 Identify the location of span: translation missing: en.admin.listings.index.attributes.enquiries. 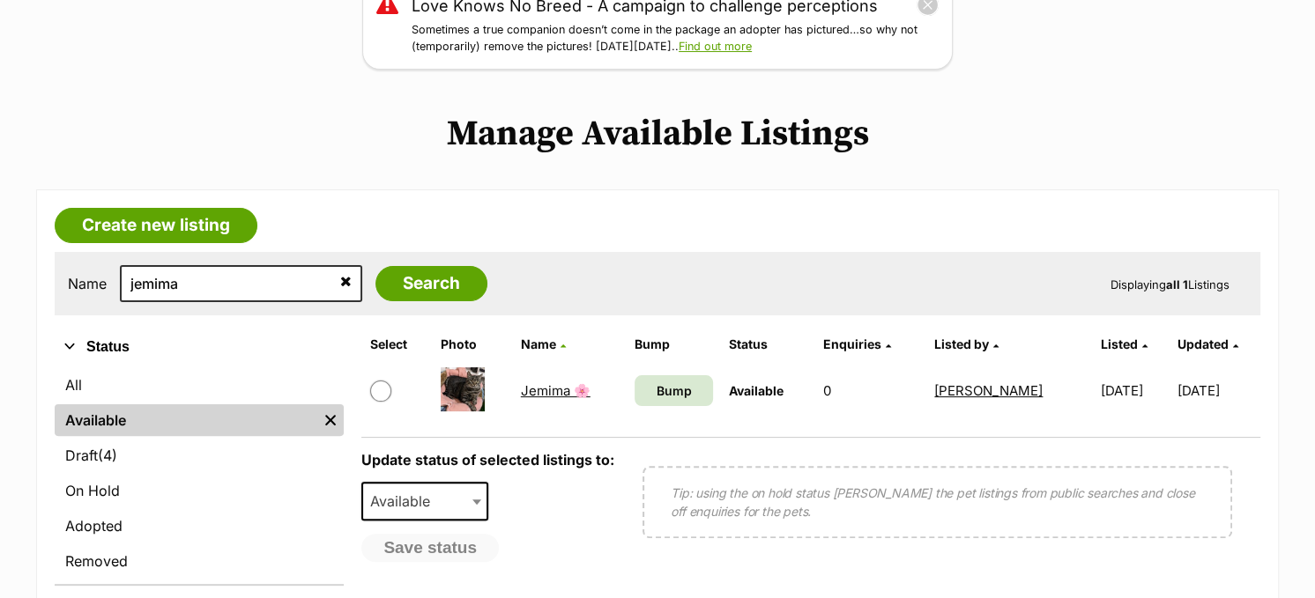
(851, 344).